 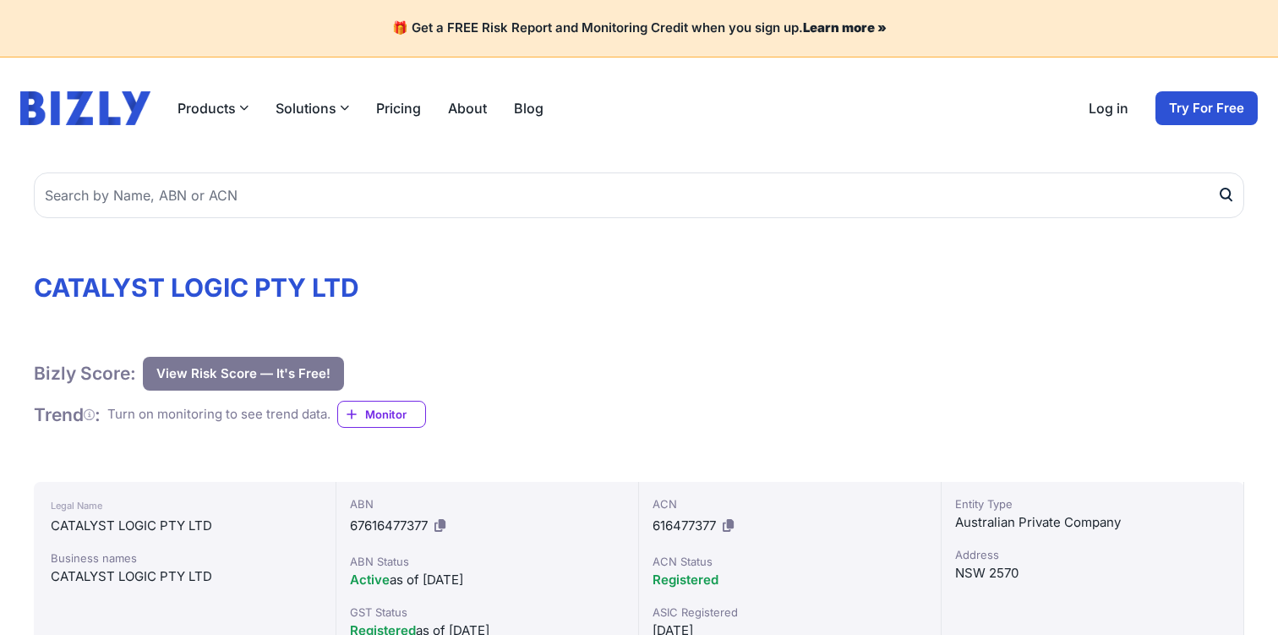 I want to click on span: Monitor, so click(x=395, y=414).